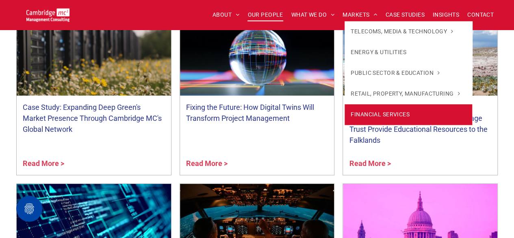  Describe the element at coordinates (265, 15) in the screenshot. I see `a: OUR PEOPLE` at that location.